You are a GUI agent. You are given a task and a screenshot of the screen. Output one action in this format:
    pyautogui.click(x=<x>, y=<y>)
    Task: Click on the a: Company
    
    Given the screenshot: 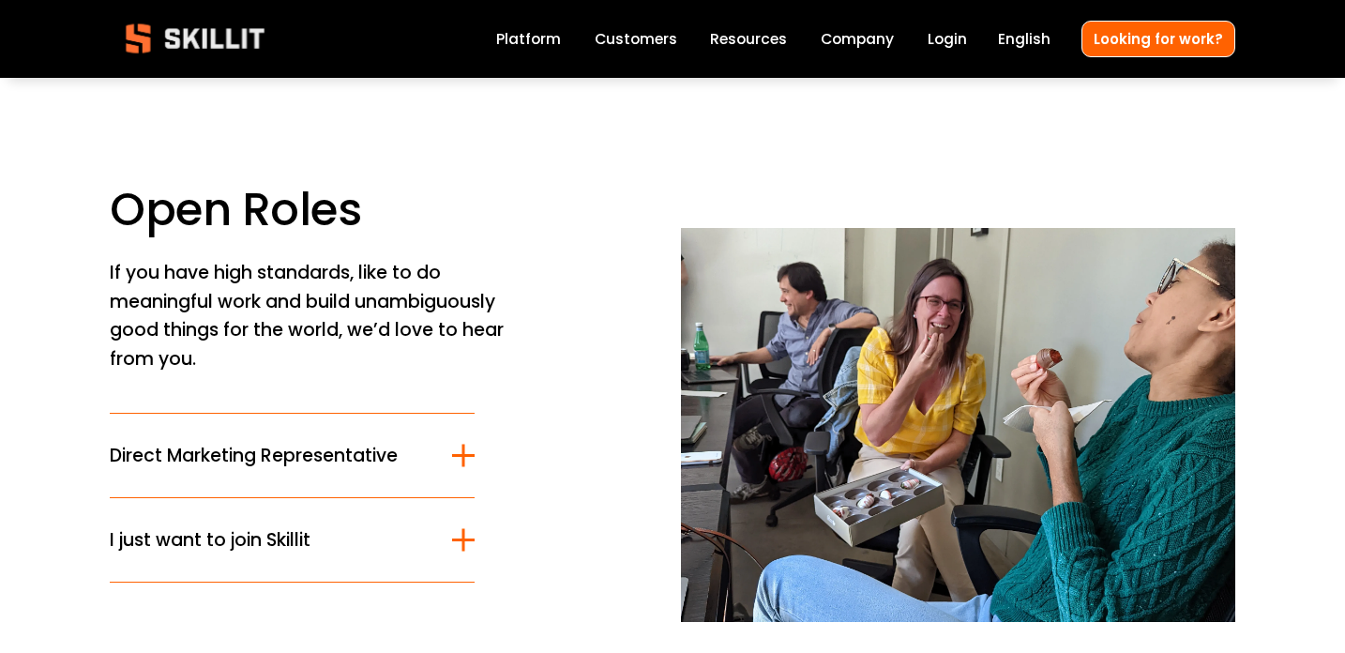 What is the action you would take?
    pyautogui.click(x=857, y=38)
    